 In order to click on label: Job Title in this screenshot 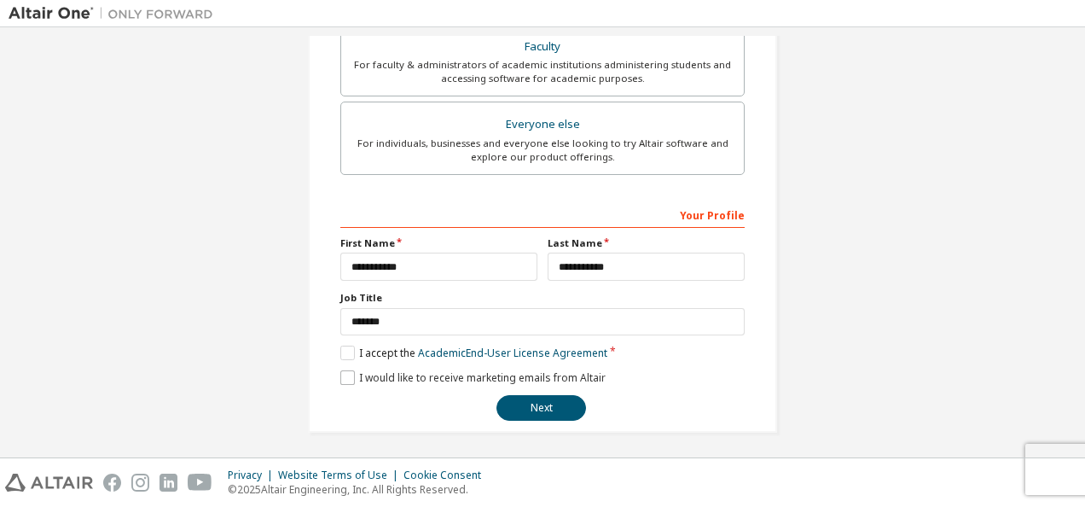, I will do `click(543, 298)`.